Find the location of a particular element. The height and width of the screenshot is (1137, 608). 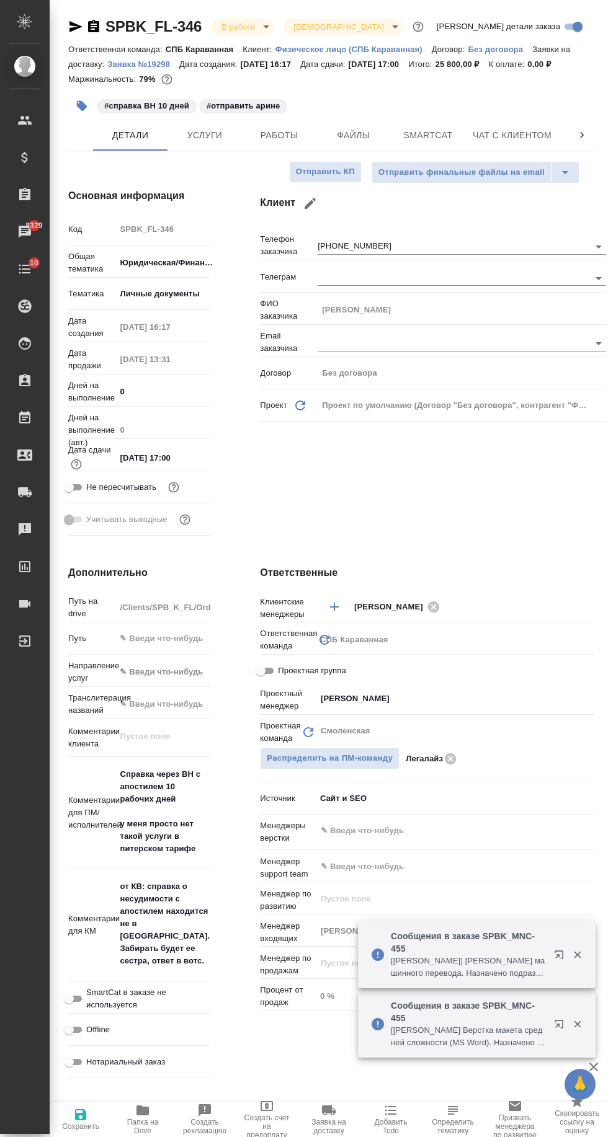

span: 10 is located at coordinates (34, 263).